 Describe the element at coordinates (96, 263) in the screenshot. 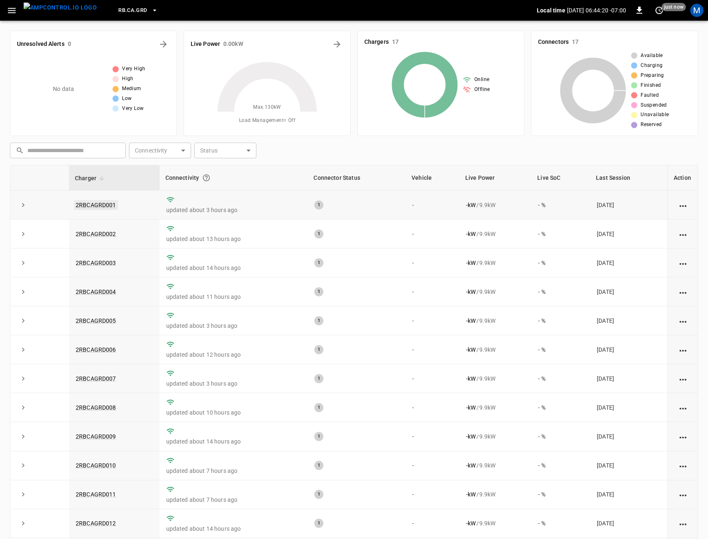

I see `a: 2RBCAGRD003` at that location.